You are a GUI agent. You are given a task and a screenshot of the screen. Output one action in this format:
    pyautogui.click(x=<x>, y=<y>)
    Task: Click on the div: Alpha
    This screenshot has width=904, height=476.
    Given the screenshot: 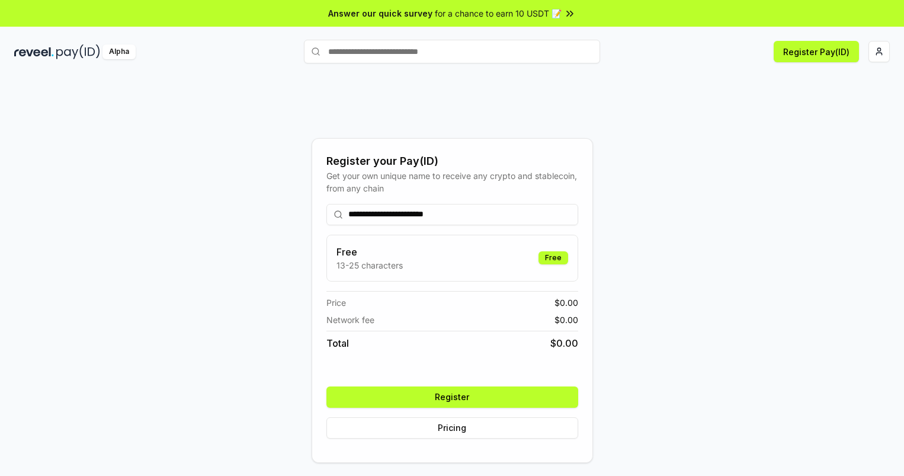 What is the action you would take?
    pyautogui.click(x=119, y=52)
    